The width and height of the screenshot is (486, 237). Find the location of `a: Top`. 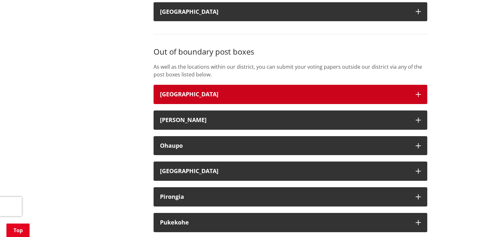

a: Top is located at coordinates (18, 230).